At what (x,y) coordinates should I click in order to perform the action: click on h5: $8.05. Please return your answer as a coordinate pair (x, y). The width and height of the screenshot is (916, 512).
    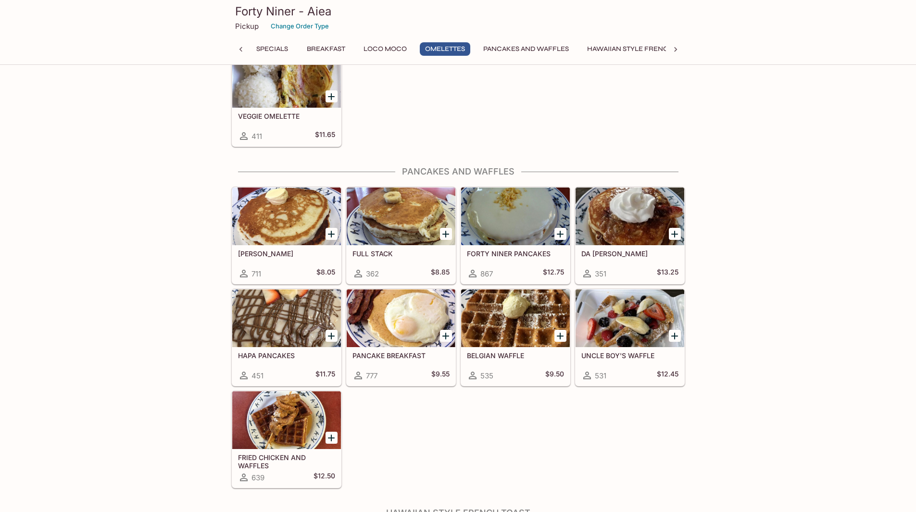
    Looking at the image, I should click on (325, 273).